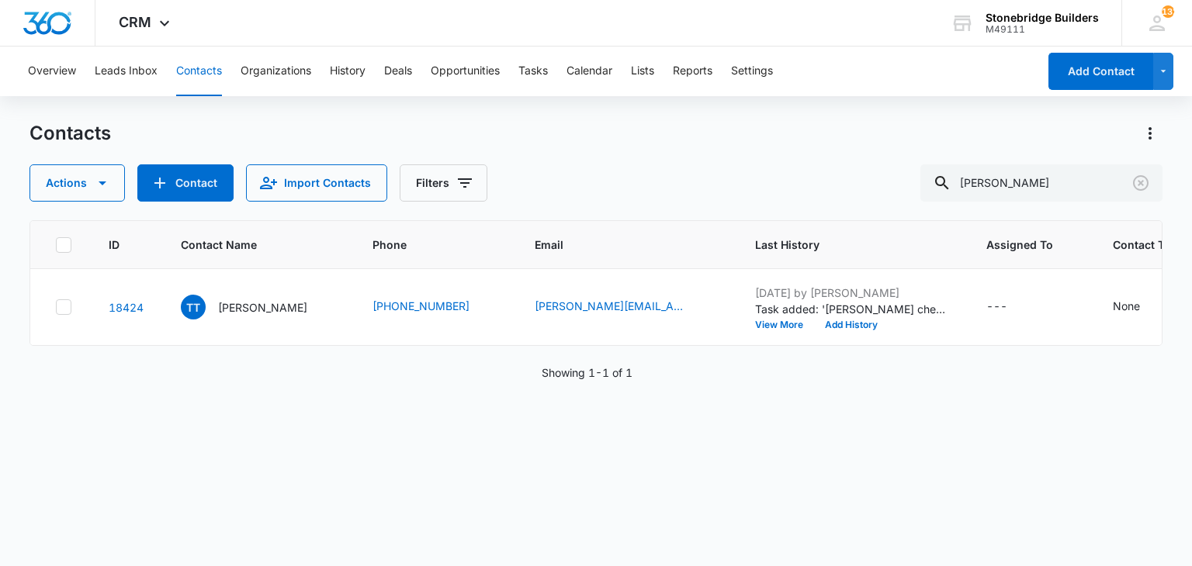 The image size is (1192, 566). What do you see at coordinates (52, 71) in the screenshot?
I see `button: Overview` at bounding box center [52, 71].